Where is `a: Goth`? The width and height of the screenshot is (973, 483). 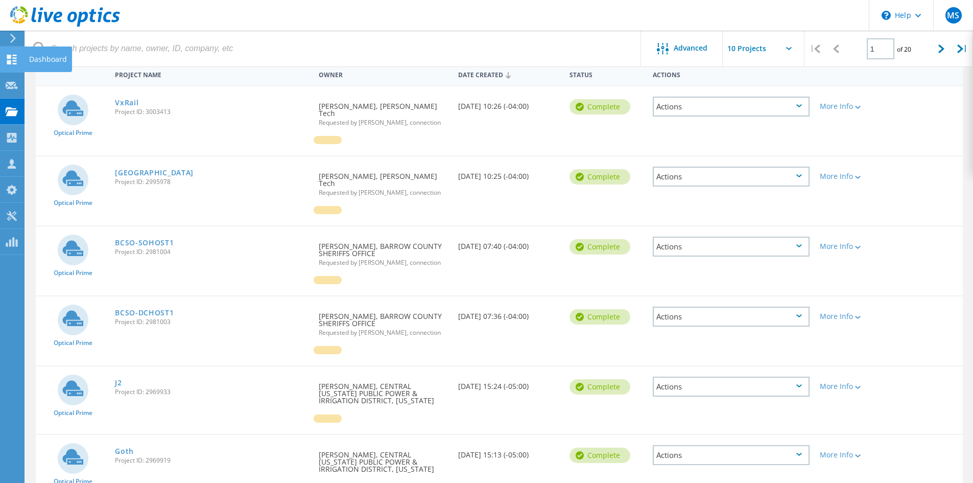 a: Goth is located at coordinates (124, 451).